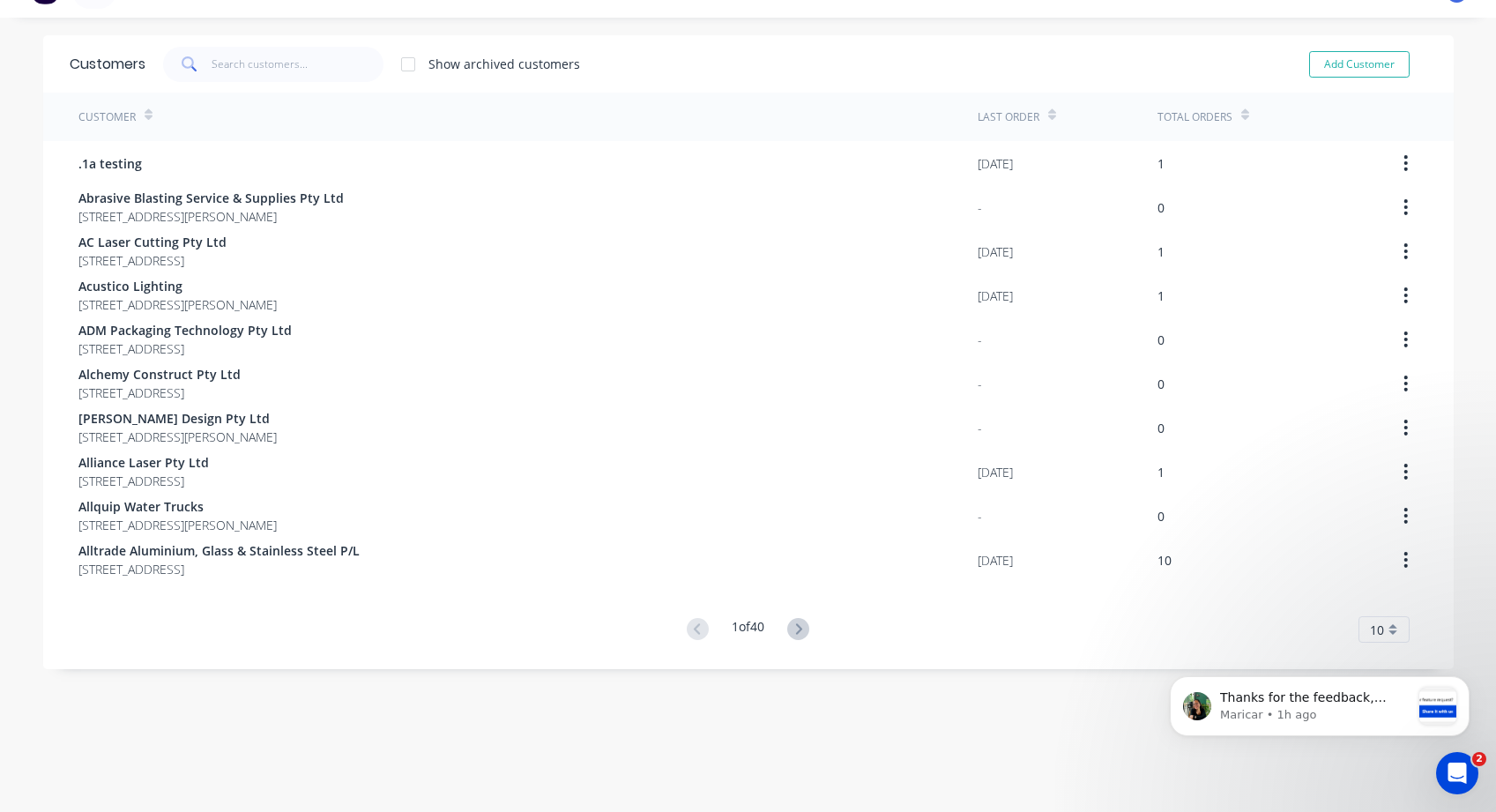  What do you see at coordinates (104, 31) in the screenshot?
I see `p: Active` at bounding box center [104, 31].